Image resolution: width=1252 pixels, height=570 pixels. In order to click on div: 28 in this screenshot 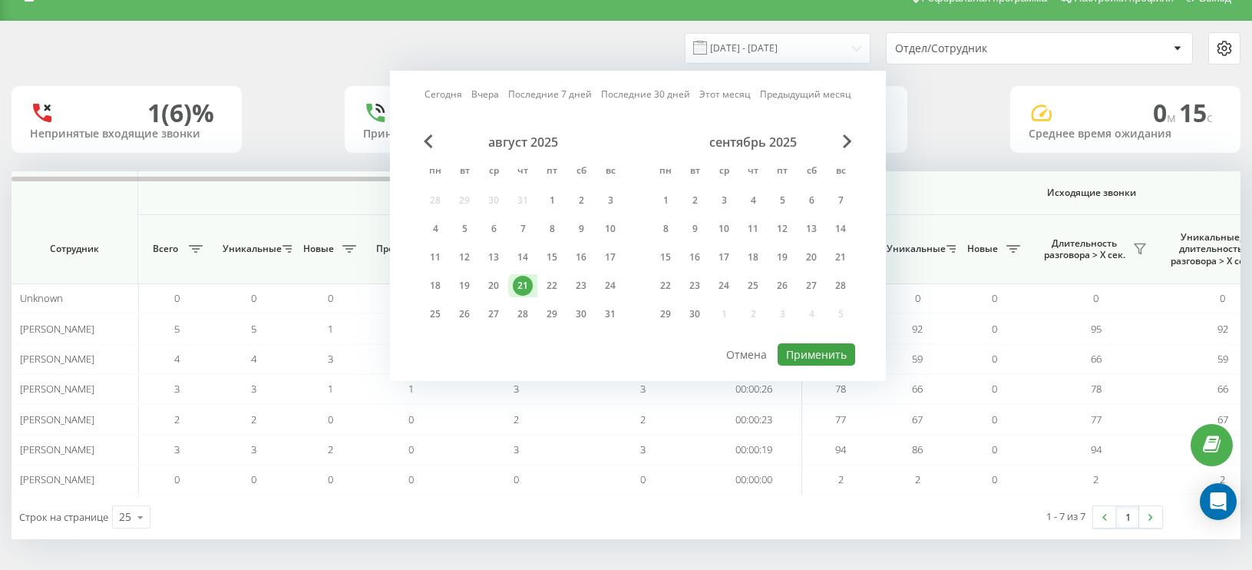, I will do `click(841, 286)`.